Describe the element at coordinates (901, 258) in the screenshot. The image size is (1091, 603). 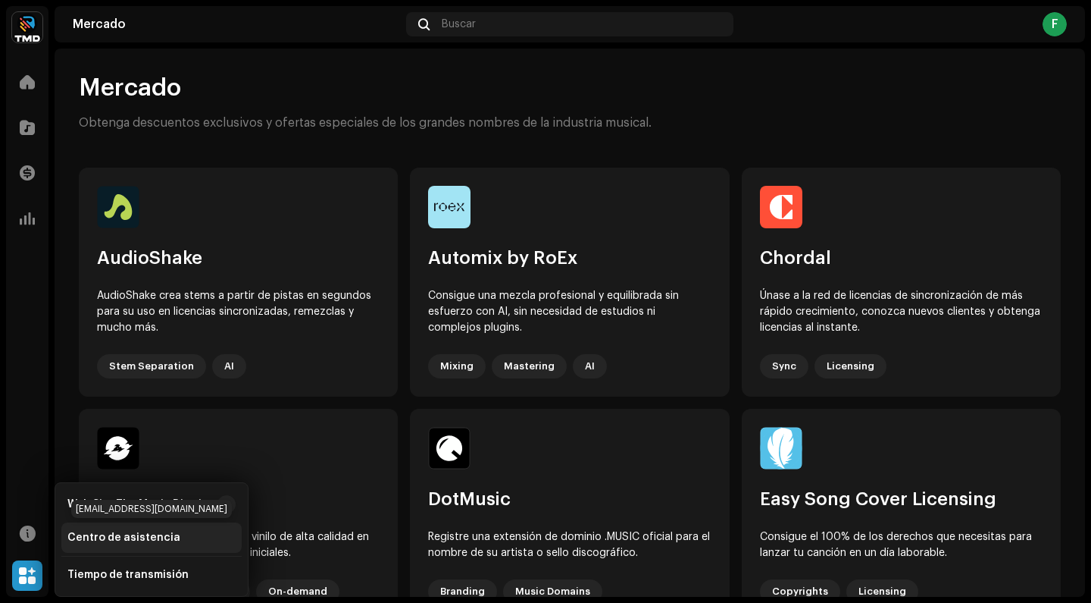
I see `div: Chordal` at that location.